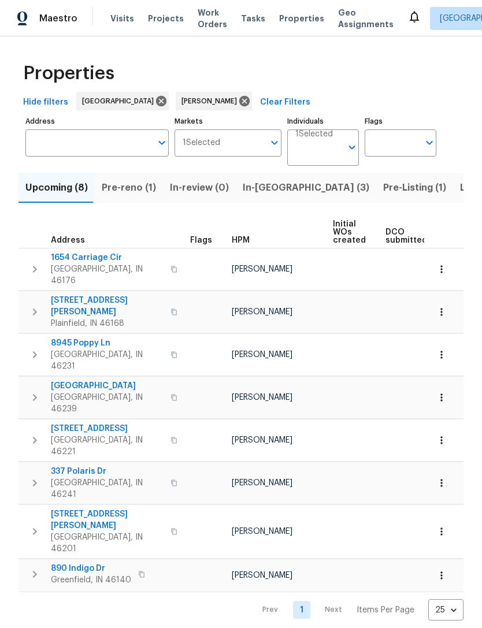  I want to click on span: Upcoming (8), so click(57, 188).